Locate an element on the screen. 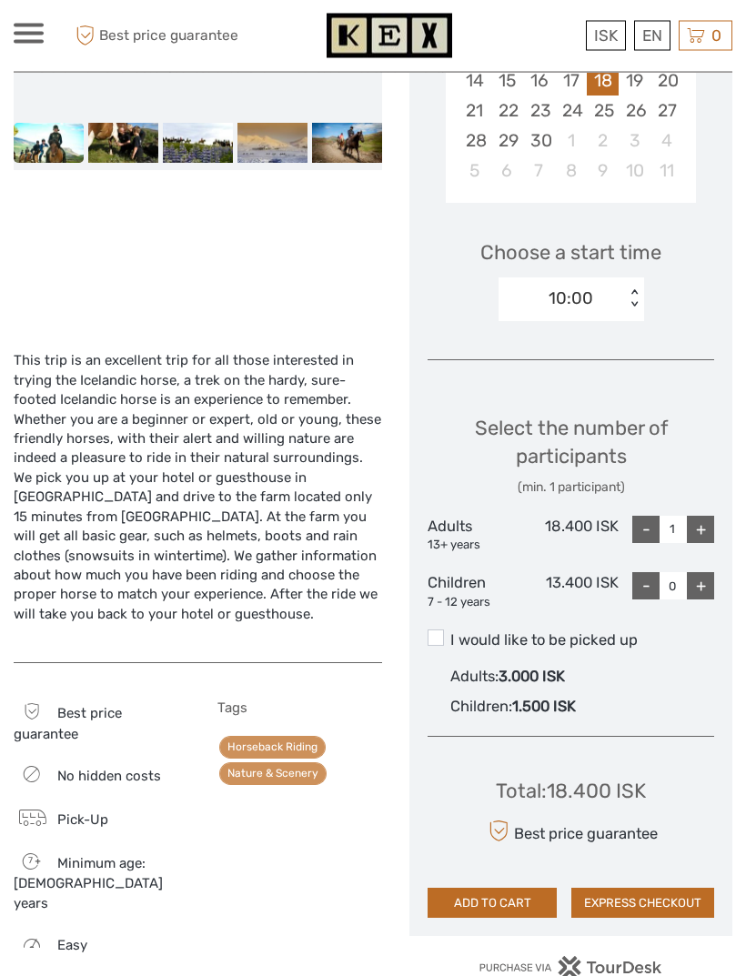 Image resolution: width=746 pixels, height=976 pixels. span: 0 is located at coordinates (716, 35).